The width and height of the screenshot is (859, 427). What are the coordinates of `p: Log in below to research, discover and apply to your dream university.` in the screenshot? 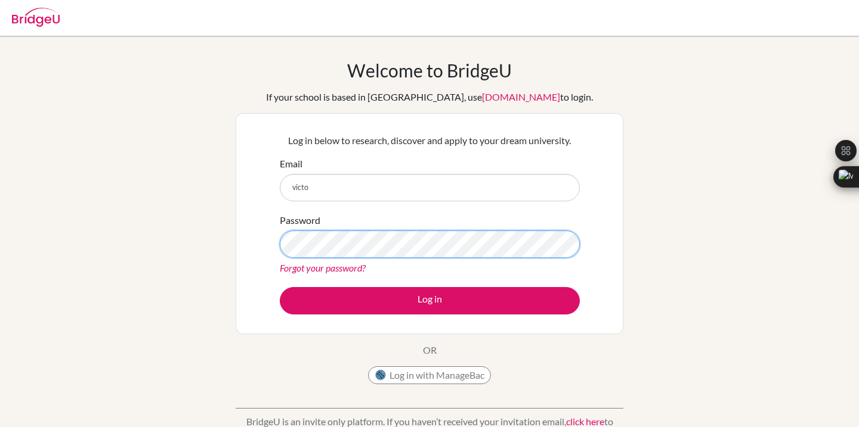 It's located at (429, 141).